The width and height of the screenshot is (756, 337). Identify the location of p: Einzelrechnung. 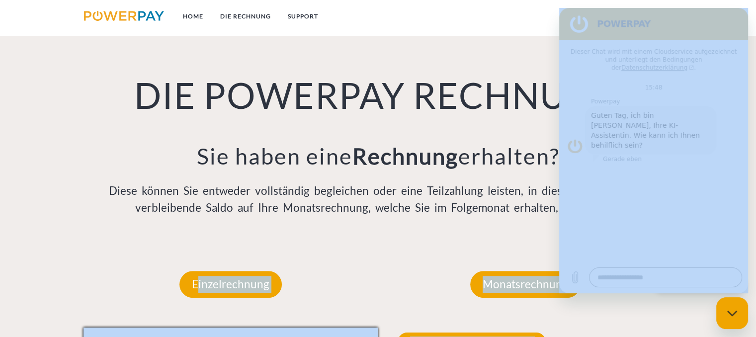
(231, 284).